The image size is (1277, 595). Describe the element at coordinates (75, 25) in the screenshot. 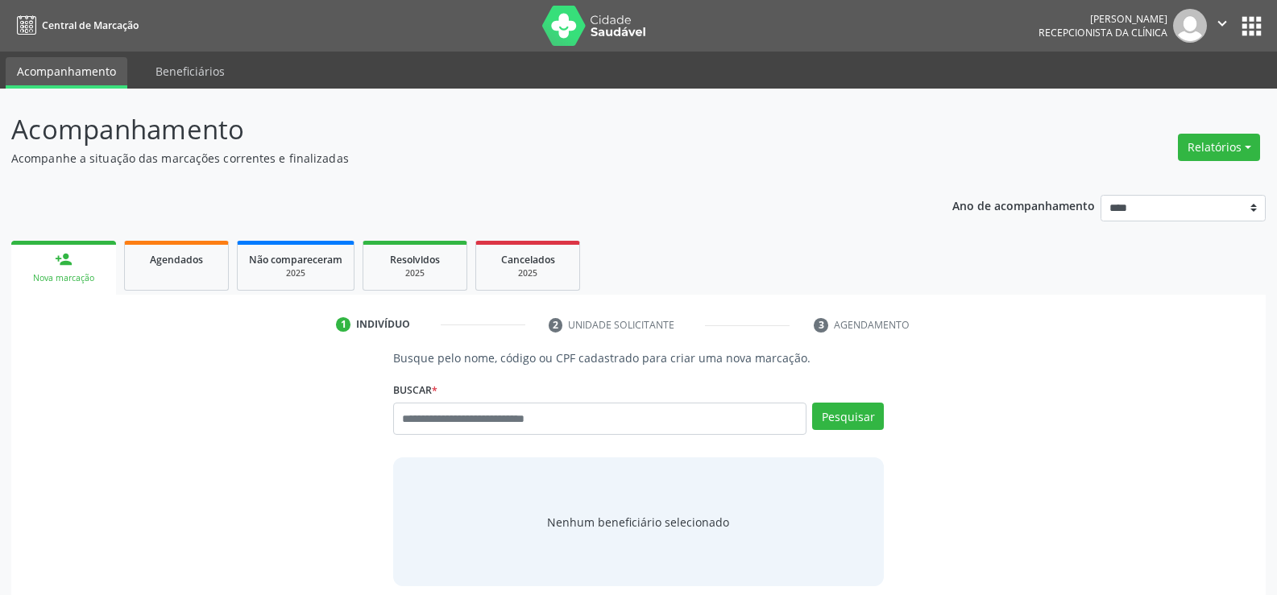

I see `a: Central de Marcação` at that location.